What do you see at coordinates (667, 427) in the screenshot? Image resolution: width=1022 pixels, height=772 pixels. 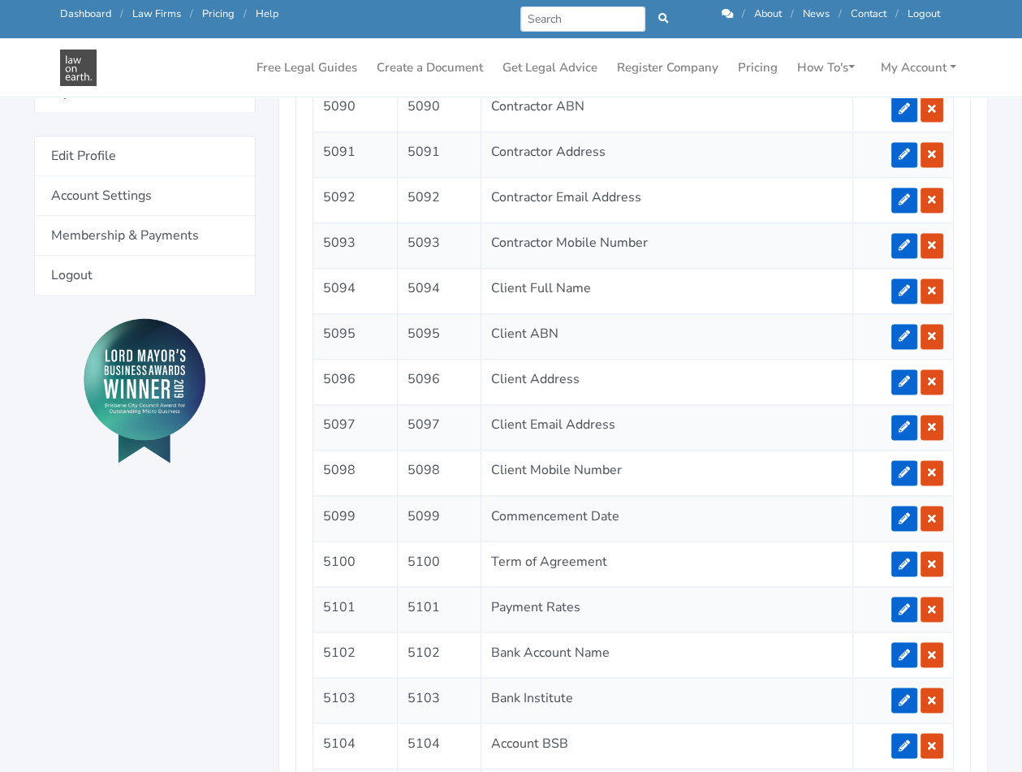 I see `td: Client Email Address` at bounding box center [667, 427].